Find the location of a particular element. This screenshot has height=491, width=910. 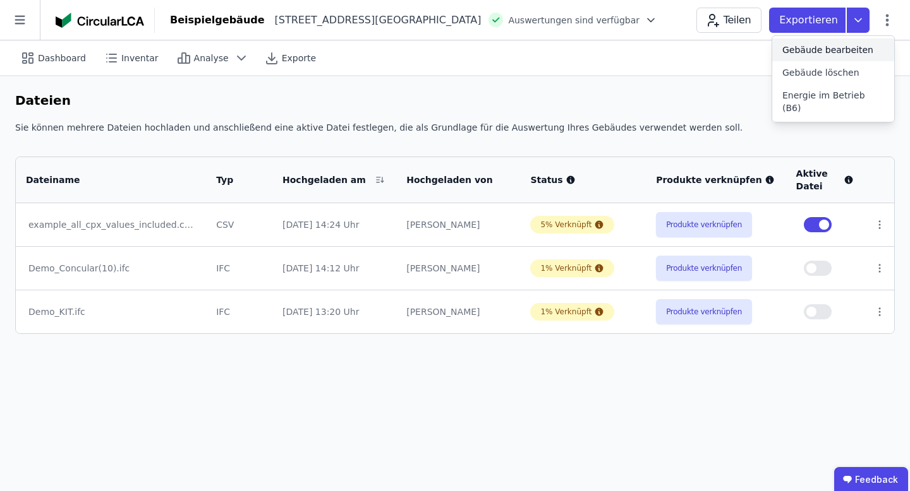

div: Demo_Concular(10).ifc is located at coordinates (111, 268).